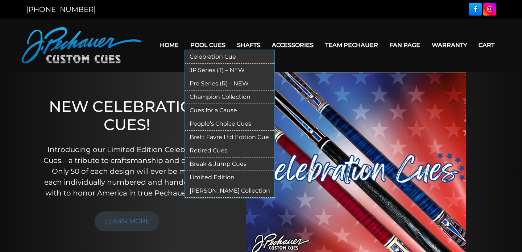 The image size is (522, 252). Describe the element at coordinates (169, 45) in the screenshot. I see `a: Home` at that location.